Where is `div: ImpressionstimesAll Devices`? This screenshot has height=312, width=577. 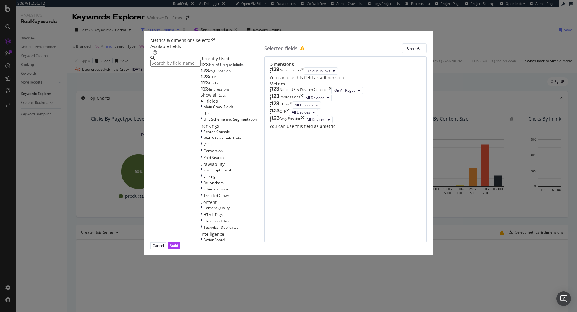
div: ImpressionstimesAll Devices is located at coordinates (346, 98).